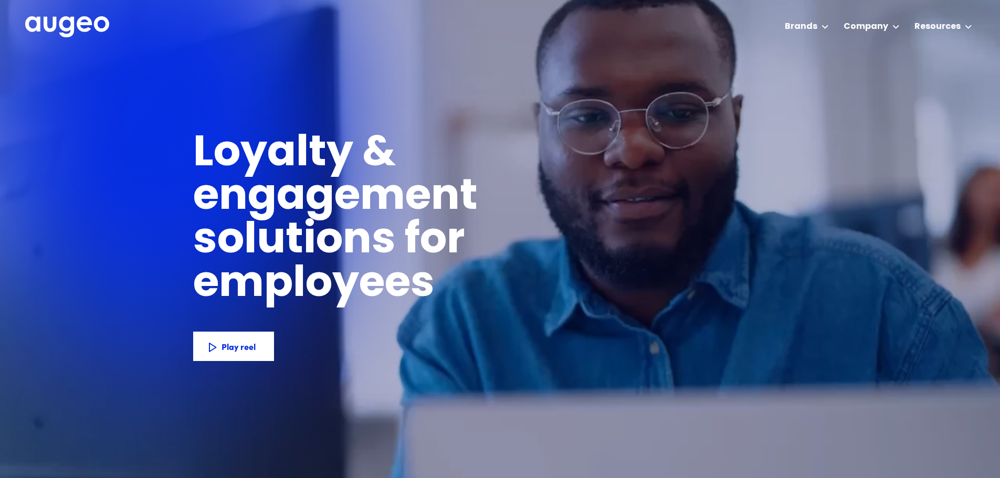 Image resolution: width=1000 pixels, height=478 pixels. Describe the element at coordinates (866, 27) in the screenshot. I see `div: Company` at that location.